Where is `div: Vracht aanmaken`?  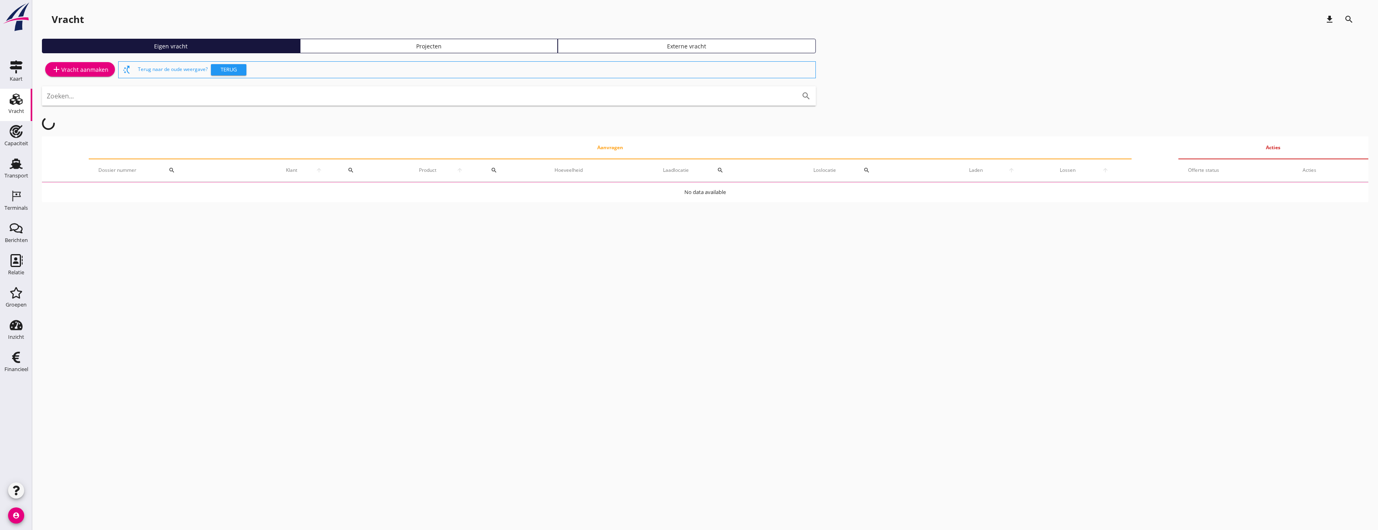 div: Vracht aanmaken is located at coordinates (80, 69).